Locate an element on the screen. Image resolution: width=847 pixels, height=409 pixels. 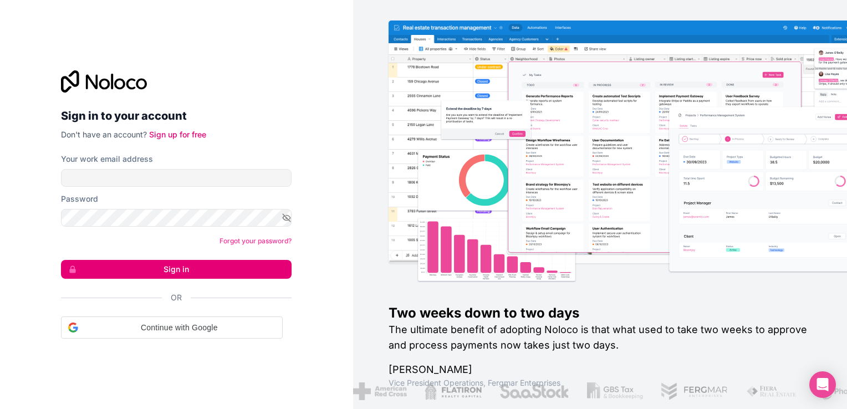
div: Open Intercom Messenger is located at coordinates (822, 384).